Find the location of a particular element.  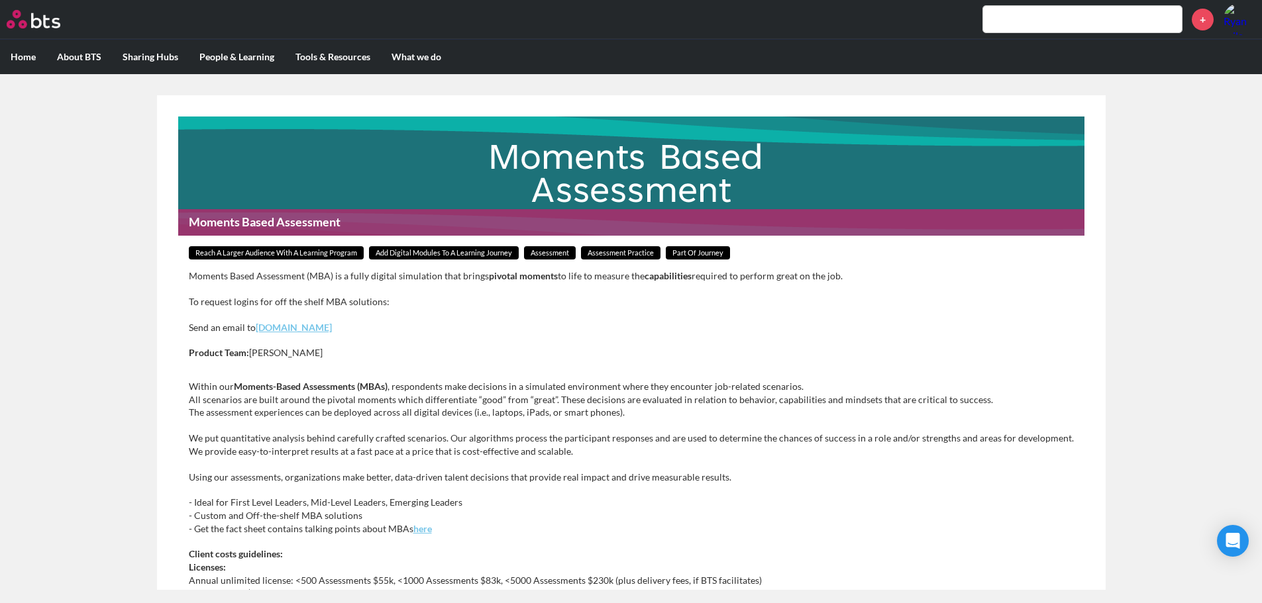

strong: capabilities is located at coordinates (668, 276).